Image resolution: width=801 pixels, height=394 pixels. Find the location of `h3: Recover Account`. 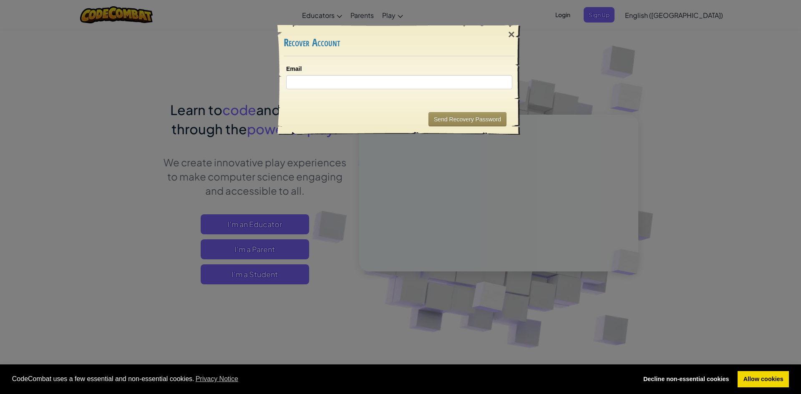

h3: Recover Account is located at coordinates (399, 43).